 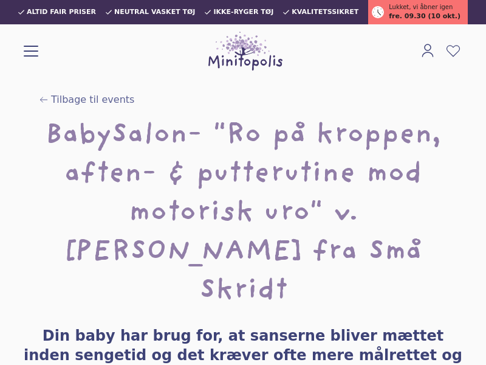 What do you see at coordinates (155, 12) in the screenshot?
I see `span: Neutral vasket tøj` at bounding box center [155, 12].